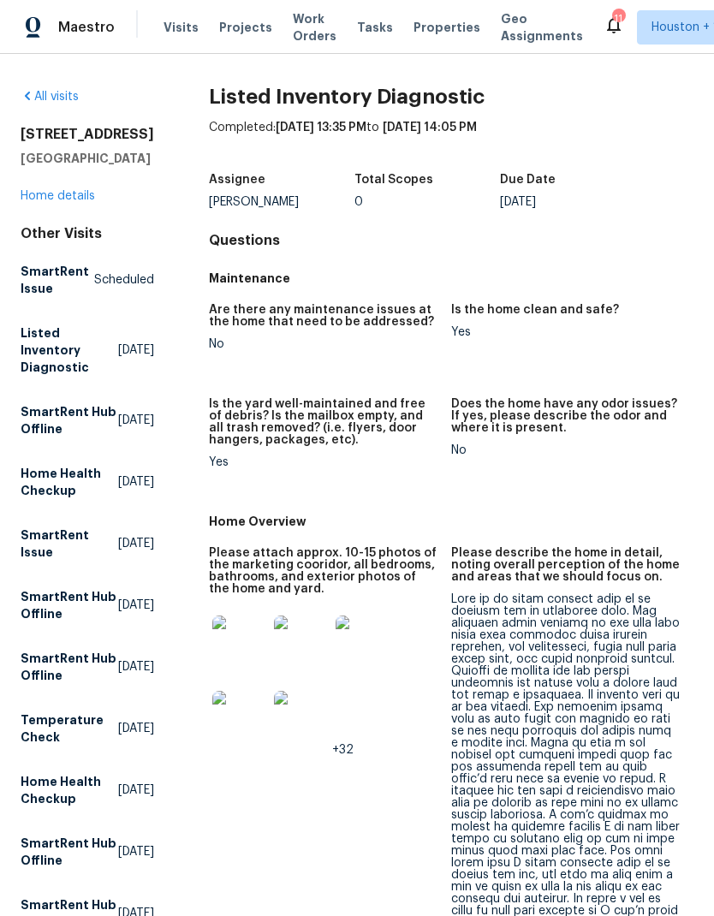 The height and width of the screenshot is (916, 714). What do you see at coordinates (343, 750) in the screenshot?
I see `span: +32` at bounding box center [343, 750].